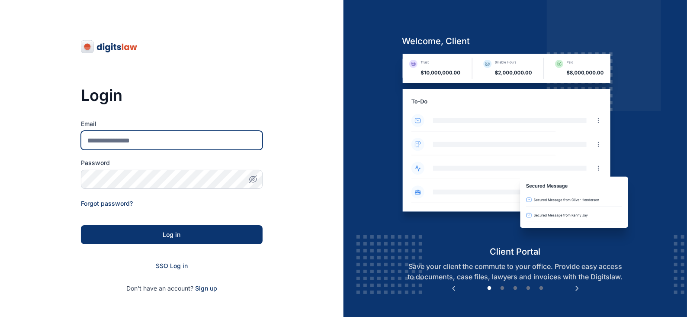  Describe the element at coordinates (172, 95) in the screenshot. I see `h3: Login` at that location.